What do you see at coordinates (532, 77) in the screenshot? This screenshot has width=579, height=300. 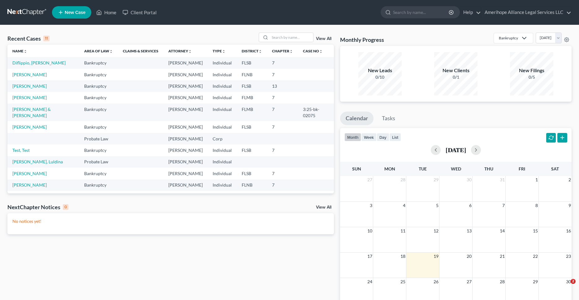 I see `div: 0/5` at bounding box center [532, 77].